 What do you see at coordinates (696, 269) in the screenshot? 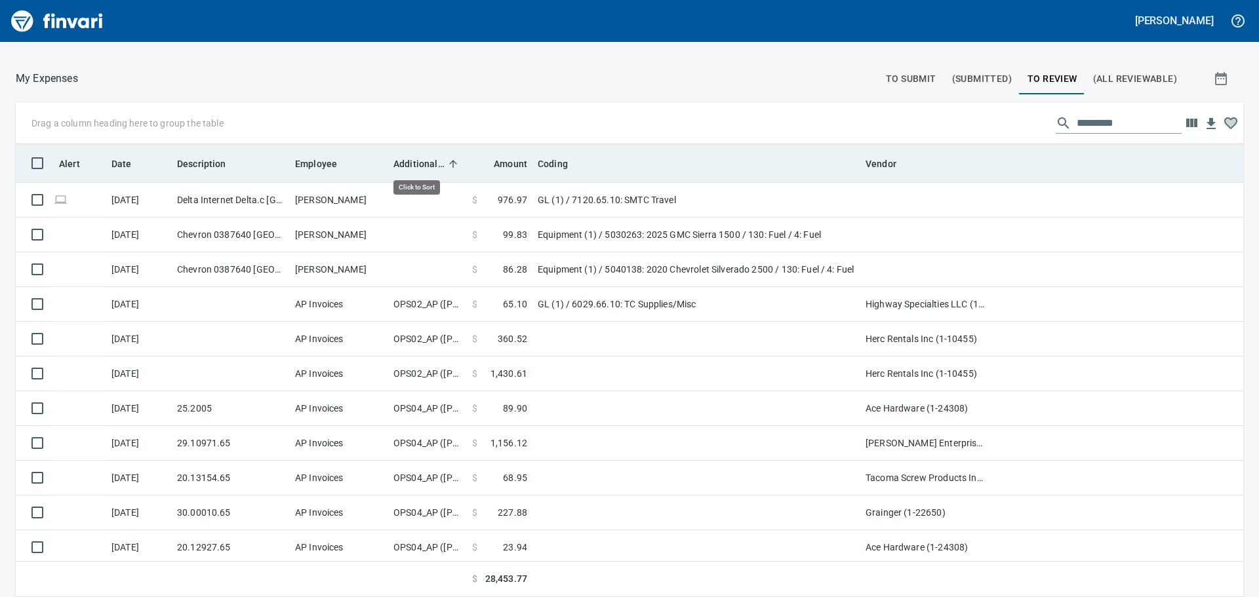
I see `td: Equipment (1) / 5040138: 2020 Chevrolet Silverado 2500 / 130: Fuel / 4: Fuel` at bounding box center [696, 269].